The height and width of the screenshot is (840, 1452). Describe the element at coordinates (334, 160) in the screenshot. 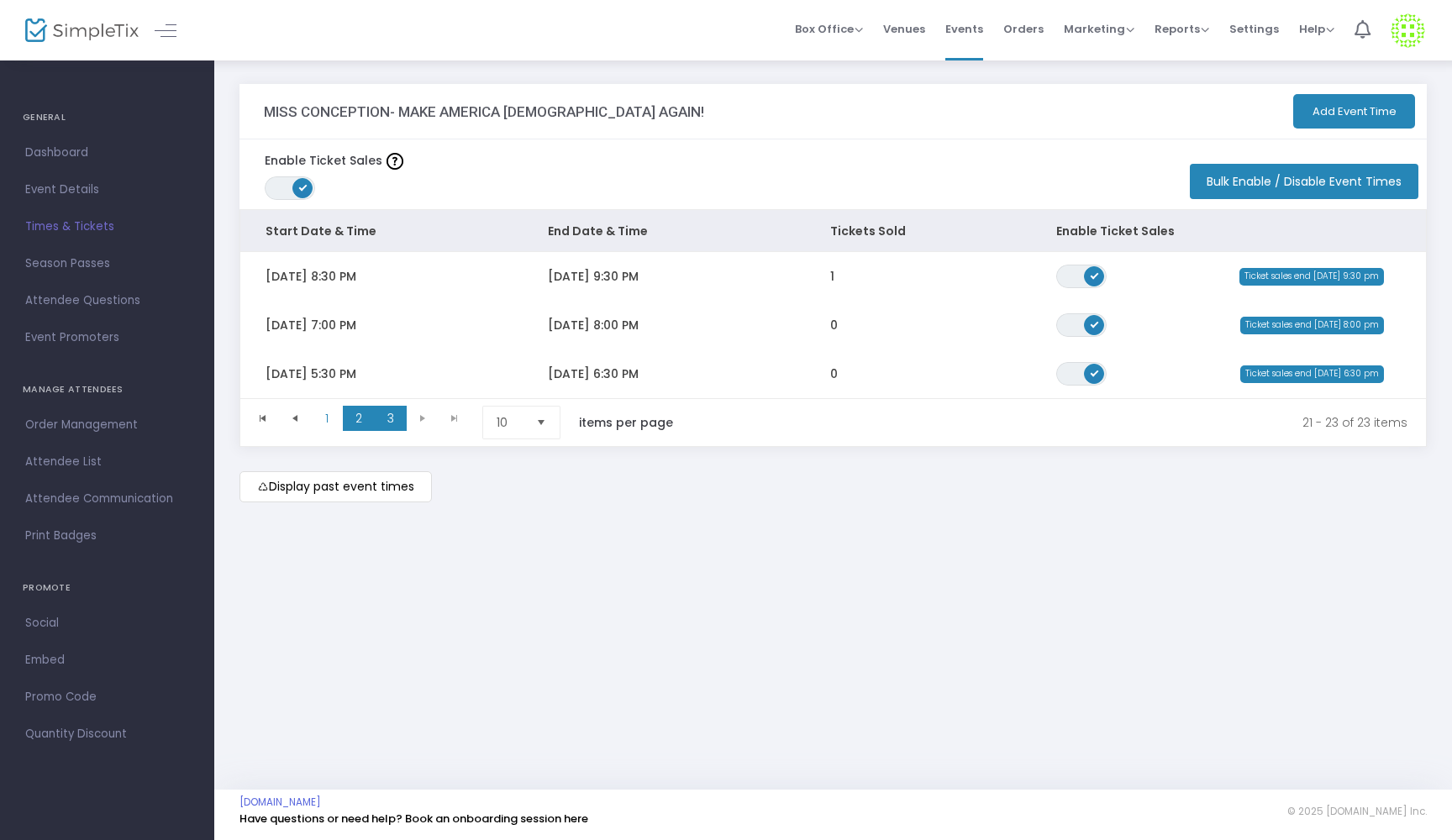

I see `label: Enable Ticket Sales` at that location.